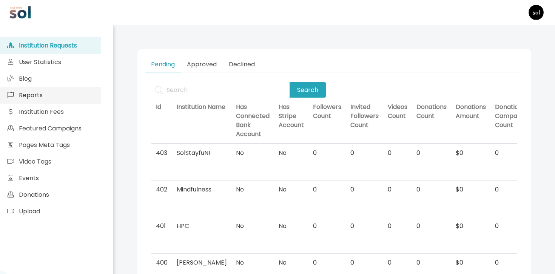 The width and height of the screenshot is (555, 274). I want to click on span: Pending, so click(163, 65).